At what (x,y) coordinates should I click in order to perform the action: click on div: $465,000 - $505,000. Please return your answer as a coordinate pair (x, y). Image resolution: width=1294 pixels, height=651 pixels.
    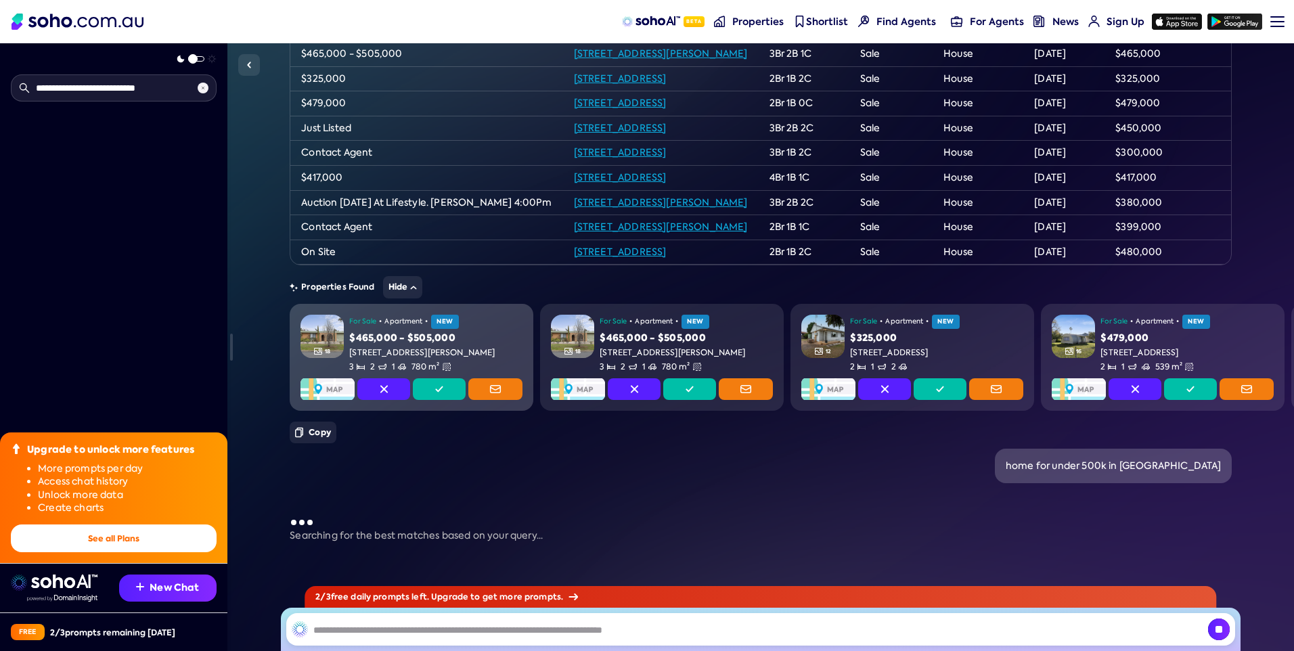
    Looking at the image, I should click on (686, 338).